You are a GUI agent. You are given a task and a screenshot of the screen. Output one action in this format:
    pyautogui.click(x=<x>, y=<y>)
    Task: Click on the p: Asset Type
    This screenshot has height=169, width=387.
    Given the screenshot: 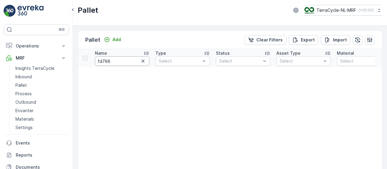 What is the action you would take?
    pyautogui.click(x=288, y=53)
    